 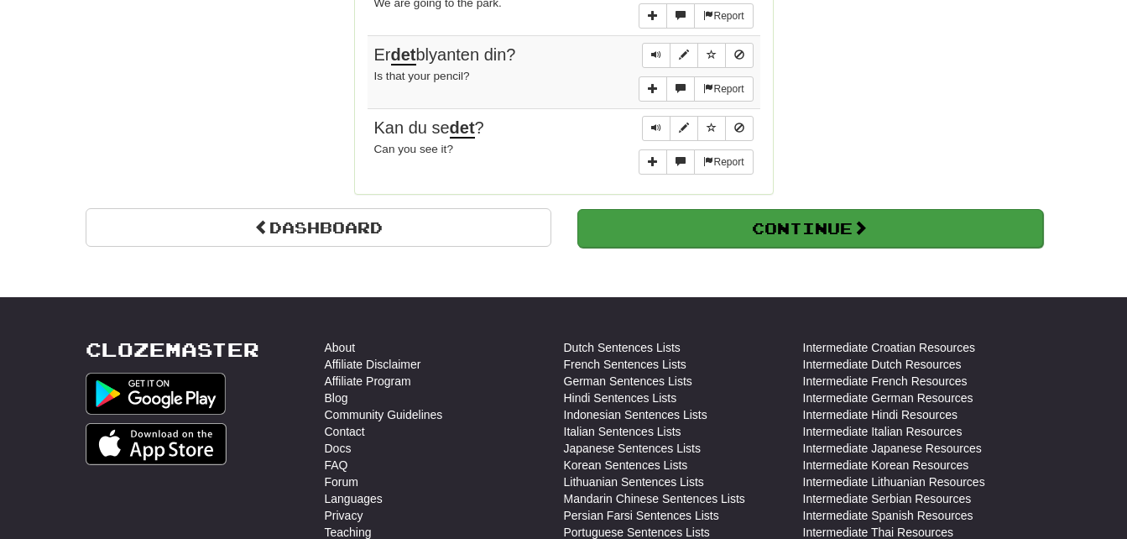 What do you see at coordinates (172, 349) in the screenshot?
I see `a: Clozemaster` at bounding box center [172, 349].